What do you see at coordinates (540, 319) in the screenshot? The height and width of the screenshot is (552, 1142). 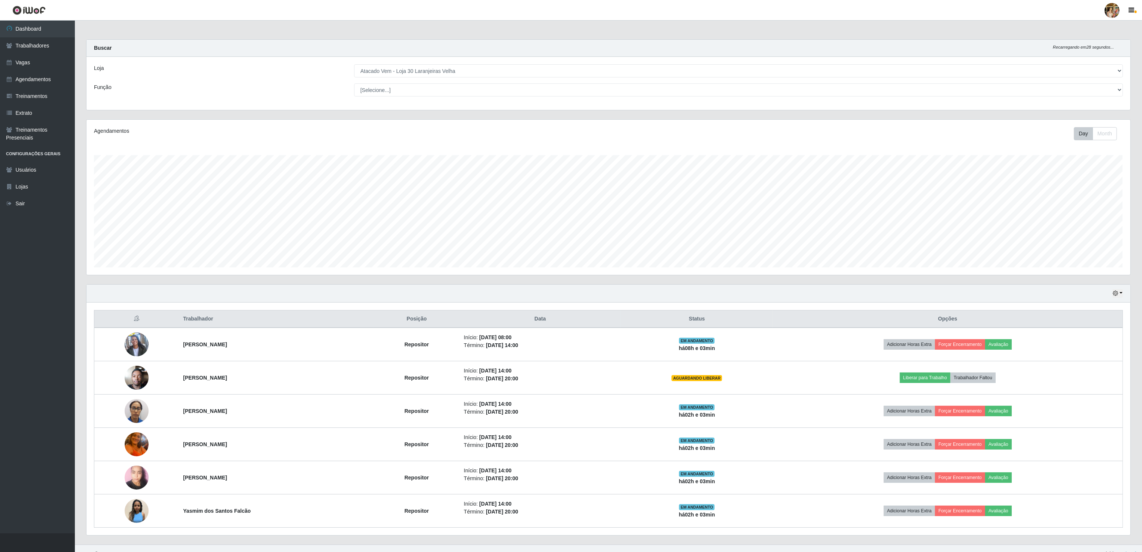 I see `th: Data` at bounding box center [540, 319].